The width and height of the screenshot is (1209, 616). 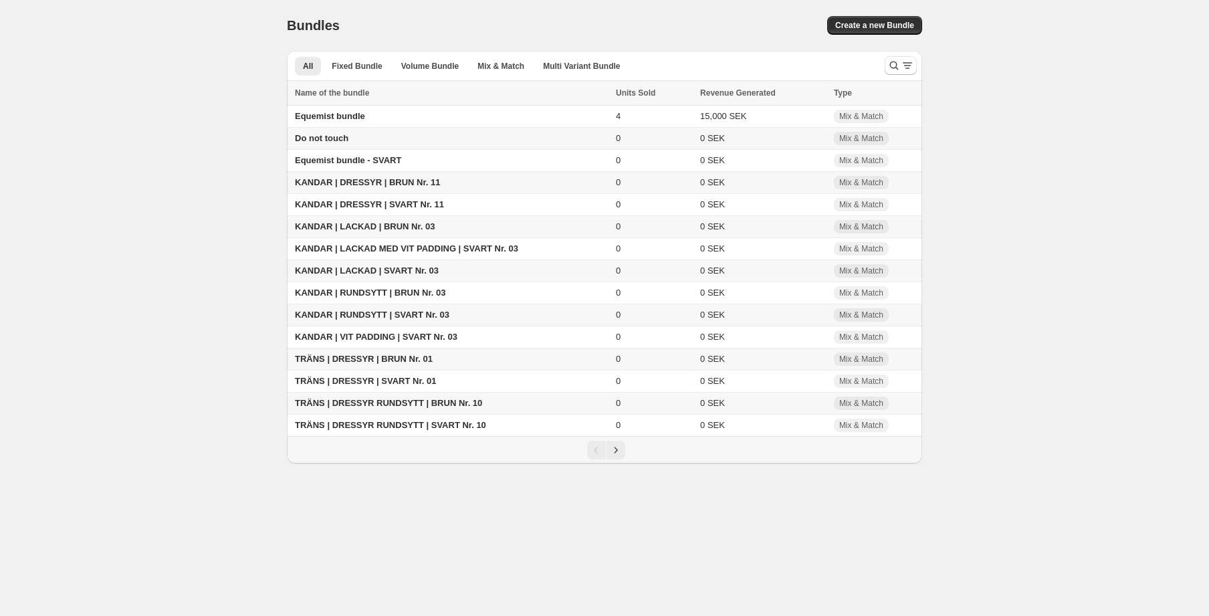 What do you see at coordinates (430, 66) in the screenshot?
I see `span: Volume Bundle` at bounding box center [430, 66].